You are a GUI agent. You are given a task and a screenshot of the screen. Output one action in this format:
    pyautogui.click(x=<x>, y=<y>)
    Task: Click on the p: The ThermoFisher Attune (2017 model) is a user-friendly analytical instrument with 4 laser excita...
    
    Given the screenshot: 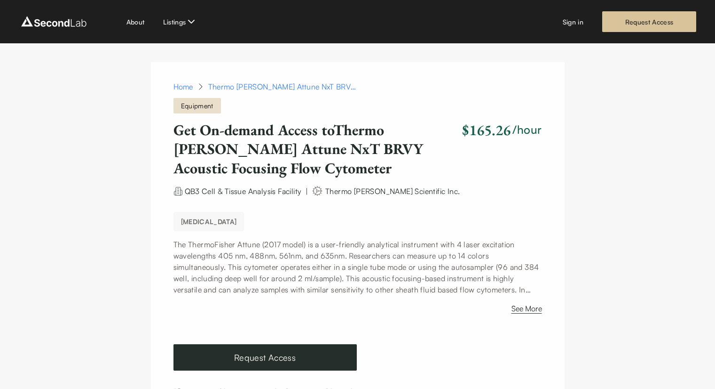 What is the action you would take?
    pyautogui.click(x=358, y=267)
    